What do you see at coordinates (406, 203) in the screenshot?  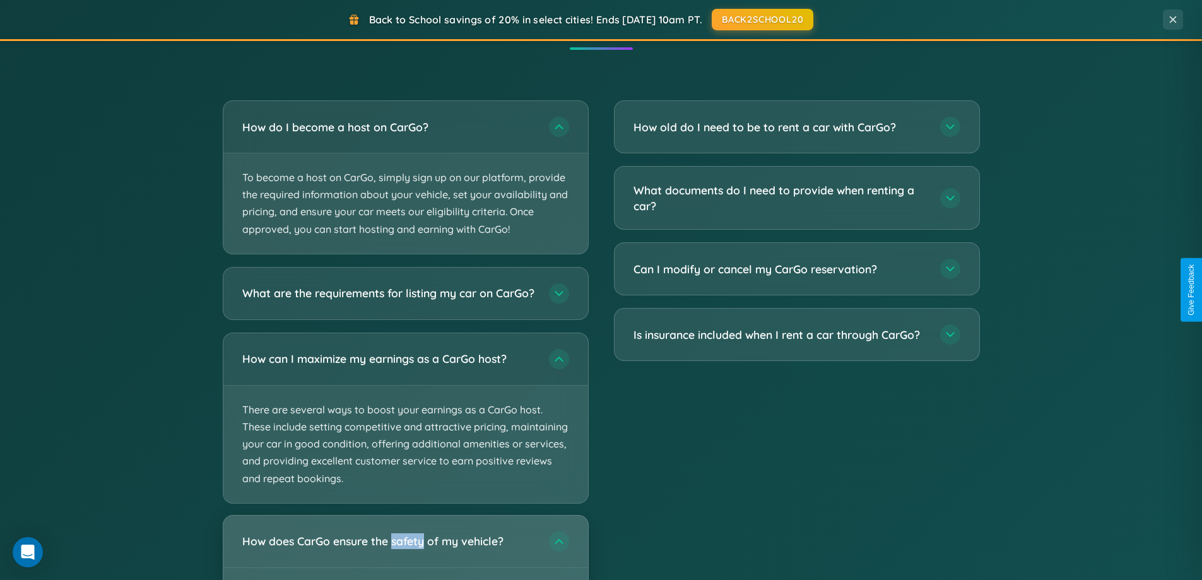 I see `p: To become a host on CarGo, simply sign up on our platform, provide the required information about...` at bounding box center [406, 203].